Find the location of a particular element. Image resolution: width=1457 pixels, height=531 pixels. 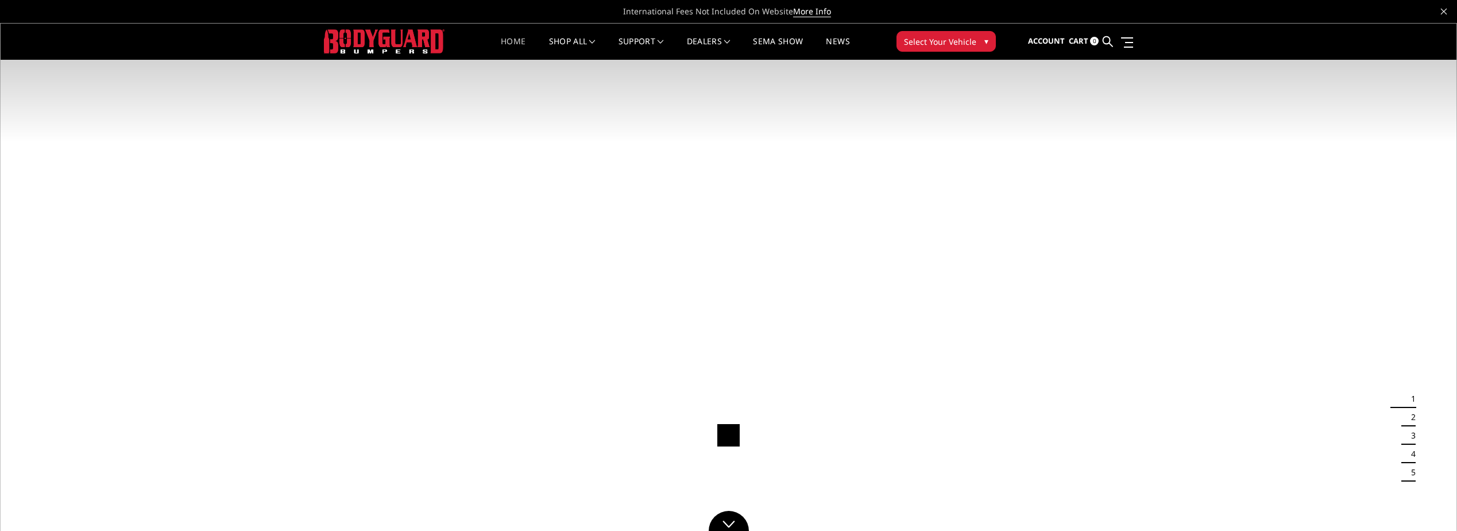

button: 2 of 5 is located at coordinates (1410, 417).